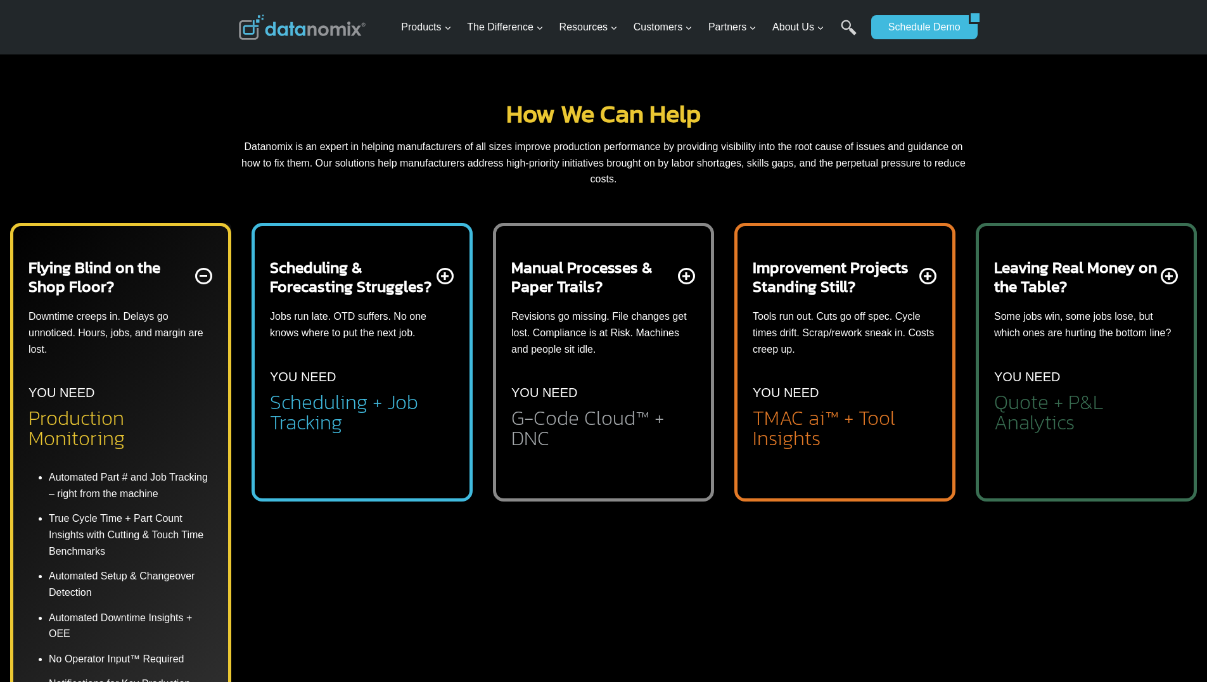 The height and width of the screenshot is (682, 1207). I want to click on p: Datanomix is an expert in helping manufacturers of all sizes improve production performance by pr..., so click(604, 163).